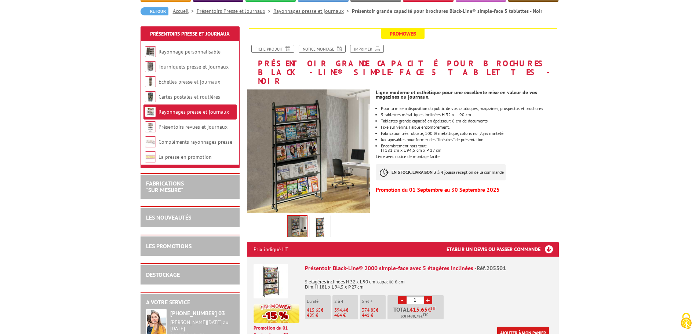 The width and height of the screenshot is (699, 334). Describe the element at coordinates (320, 228) in the screenshot. I see `img: presentoirs_grande_capacite_205501.jpg` at that location.